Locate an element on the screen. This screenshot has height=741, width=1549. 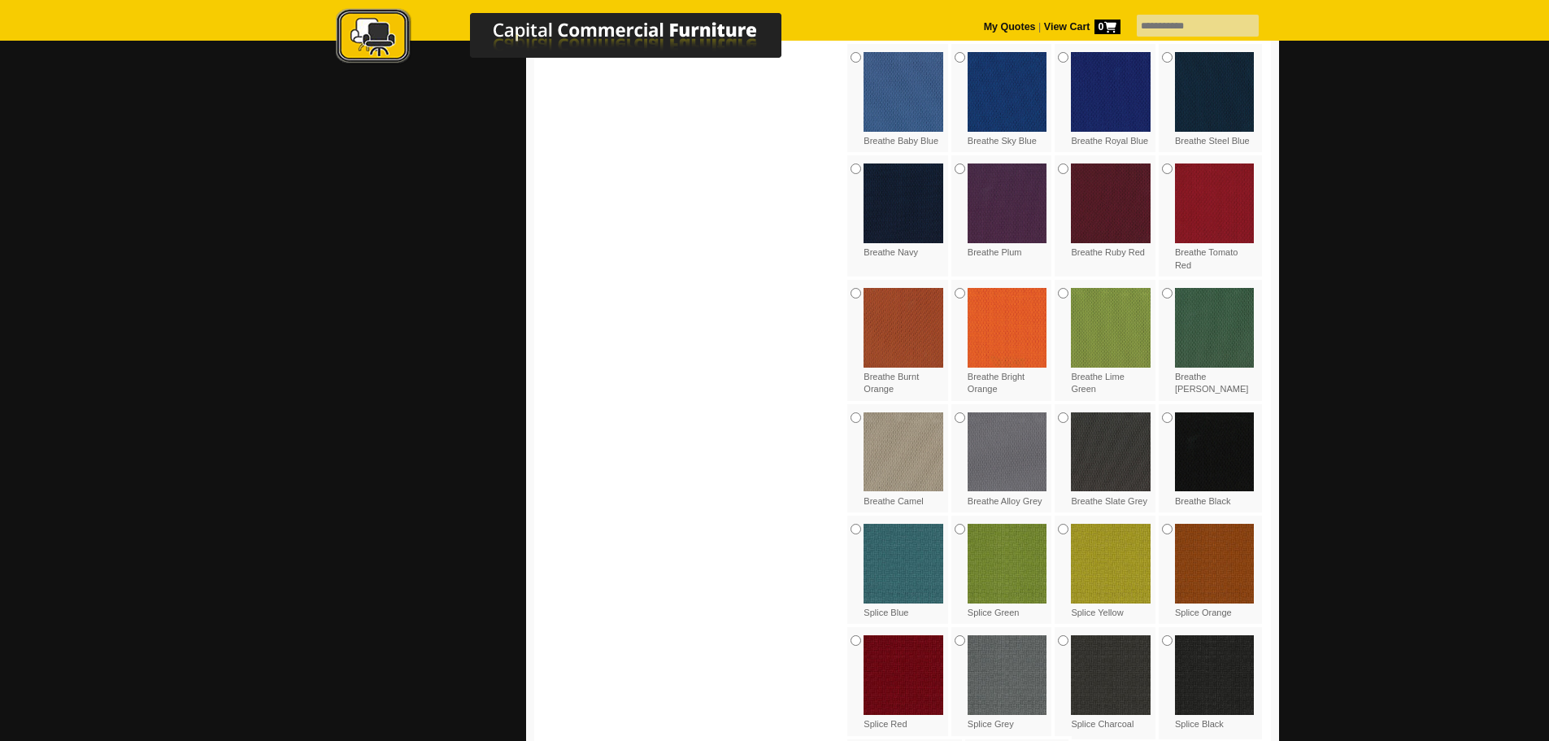
span: 0 is located at coordinates (1108, 27).